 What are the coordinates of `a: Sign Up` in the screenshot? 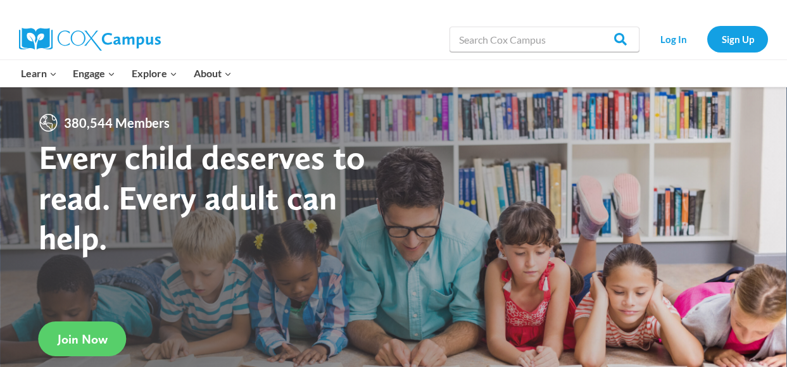 It's located at (738, 39).